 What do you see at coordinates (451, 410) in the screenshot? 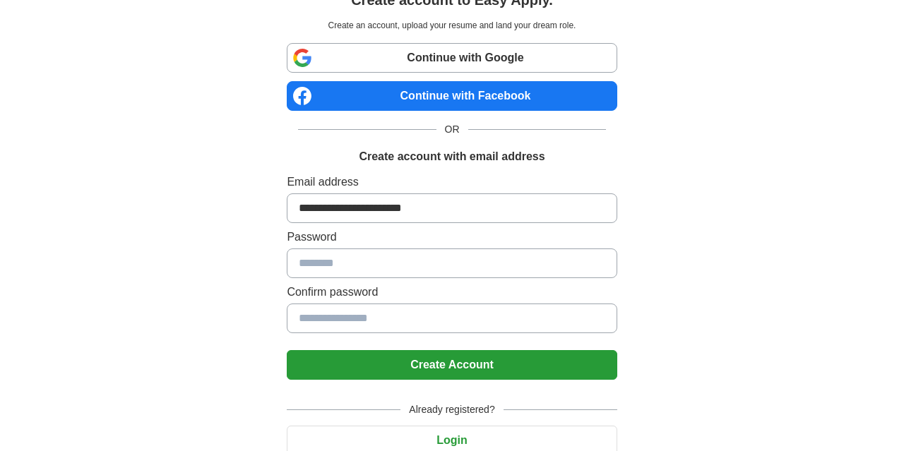
I see `span: Already registered?` at bounding box center [451, 410].